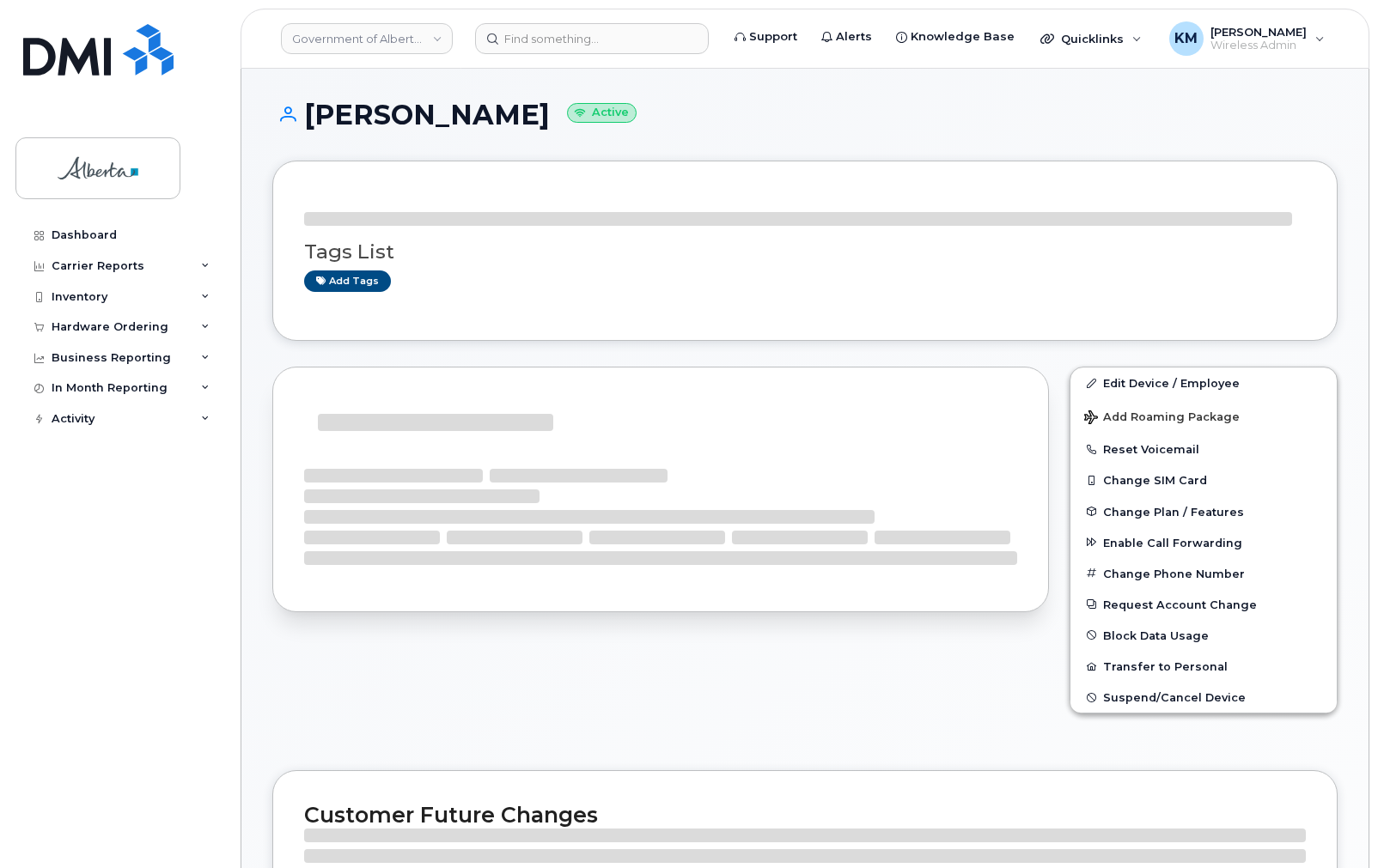 The width and height of the screenshot is (1378, 868). I want to click on h3: Tags List, so click(805, 252).